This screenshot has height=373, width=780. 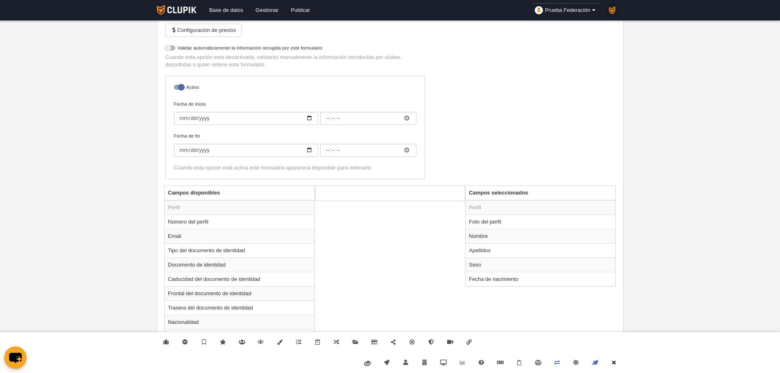 What do you see at coordinates (367, 363) in the screenshot?
I see `img: fiware.svg` at bounding box center [367, 363].